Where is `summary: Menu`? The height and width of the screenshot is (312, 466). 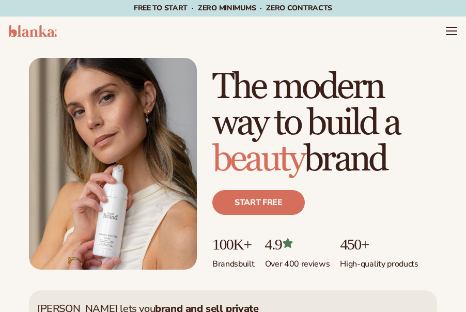 summary: Menu is located at coordinates (452, 31).